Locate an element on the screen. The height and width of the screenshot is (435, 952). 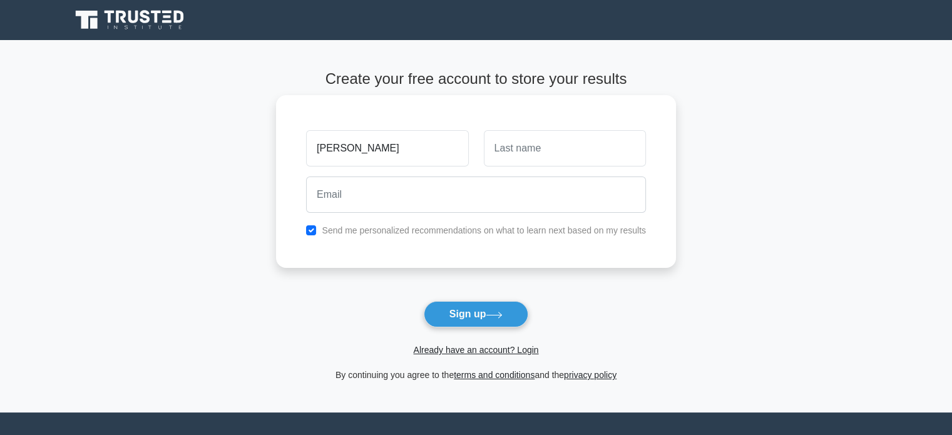
input: First name is located at coordinates (387, 148).